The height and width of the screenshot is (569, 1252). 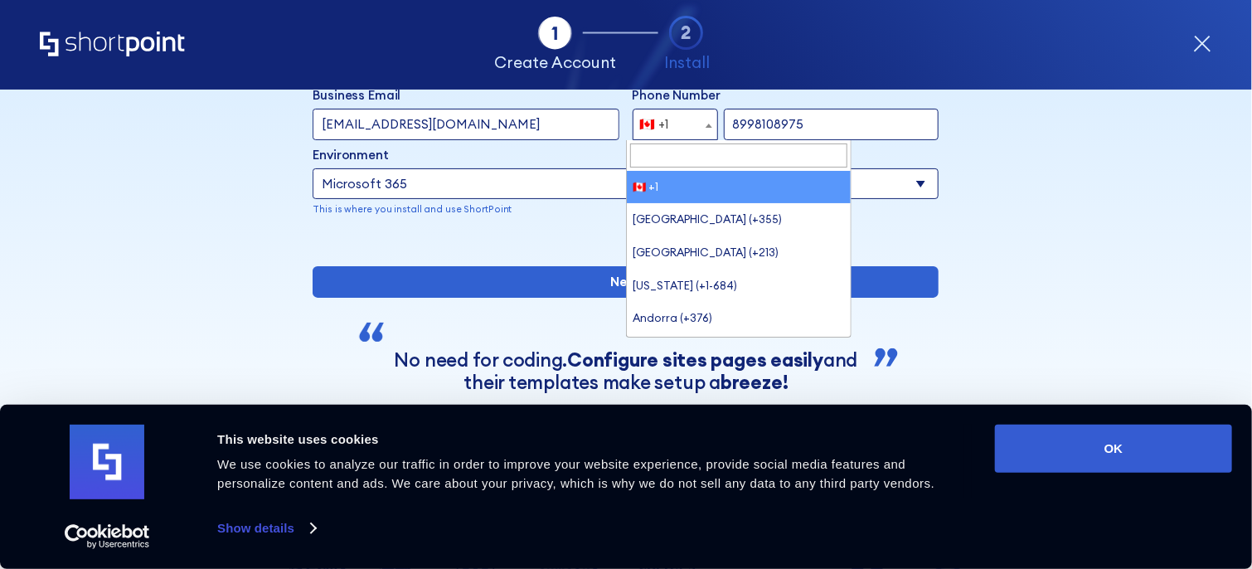 What do you see at coordinates (739, 318) in the screenshot?
I see `li: Andorra (+376)` at bounding box center [739, 318].